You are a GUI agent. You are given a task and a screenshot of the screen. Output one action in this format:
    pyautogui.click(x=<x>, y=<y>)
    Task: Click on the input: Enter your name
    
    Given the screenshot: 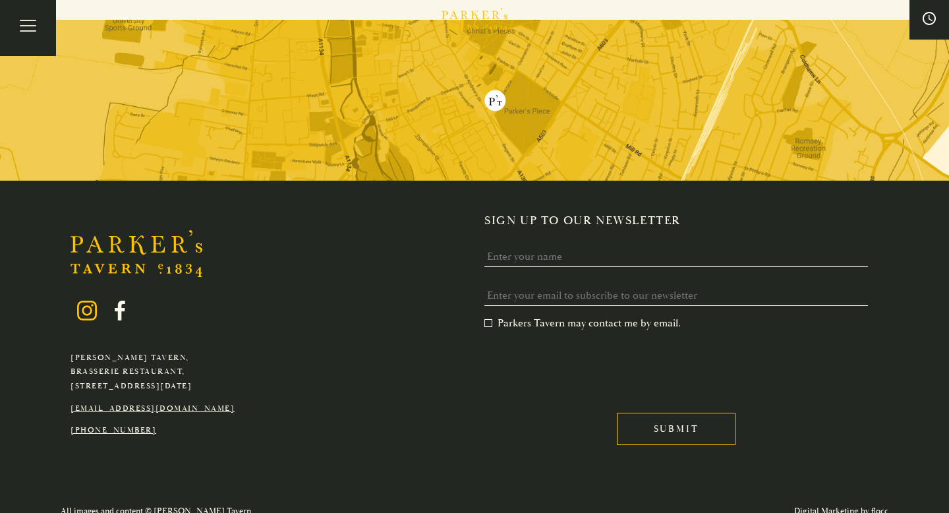 What is the action you would take?
    pyautogui.click(x=676, y=256)
    